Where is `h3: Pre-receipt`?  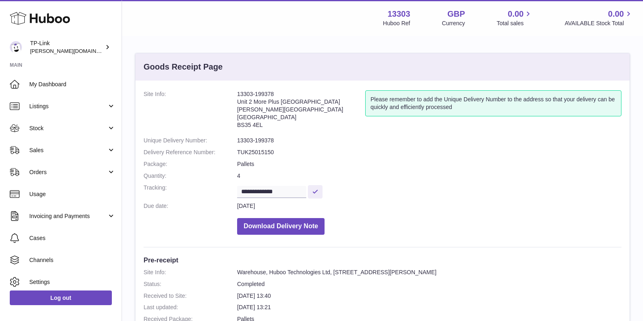
h3: Pre-receipt is located at coordinates (382, 260).